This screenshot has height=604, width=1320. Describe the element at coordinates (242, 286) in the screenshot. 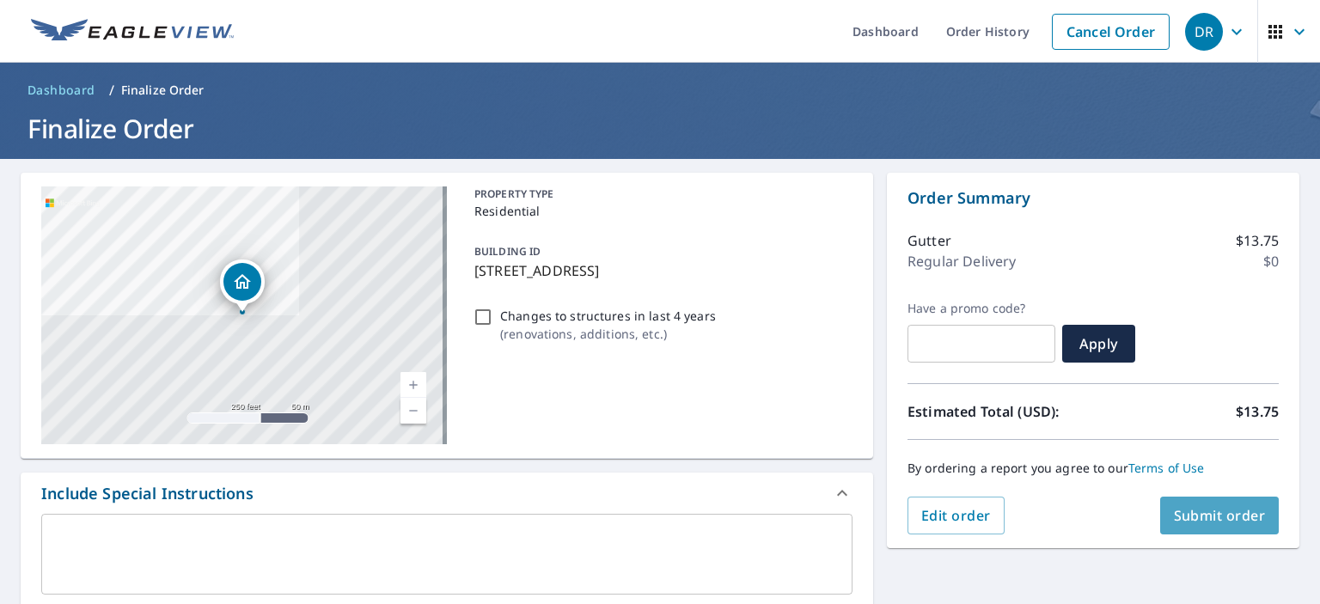

I see `div: Dropped pin, building 1, Residential property, 941 Red Oak Dr Pittsburgh, PA 15238` at that location.